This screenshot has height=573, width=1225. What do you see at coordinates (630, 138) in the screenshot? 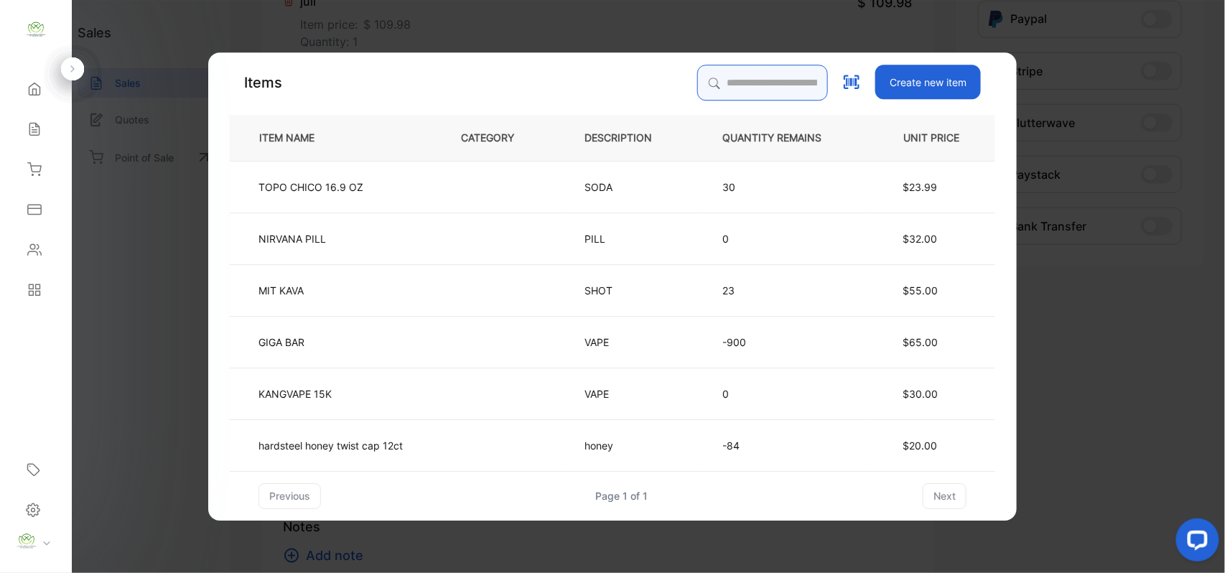
I see `p: DESCRIPTION` at bounding box center [630, 138].